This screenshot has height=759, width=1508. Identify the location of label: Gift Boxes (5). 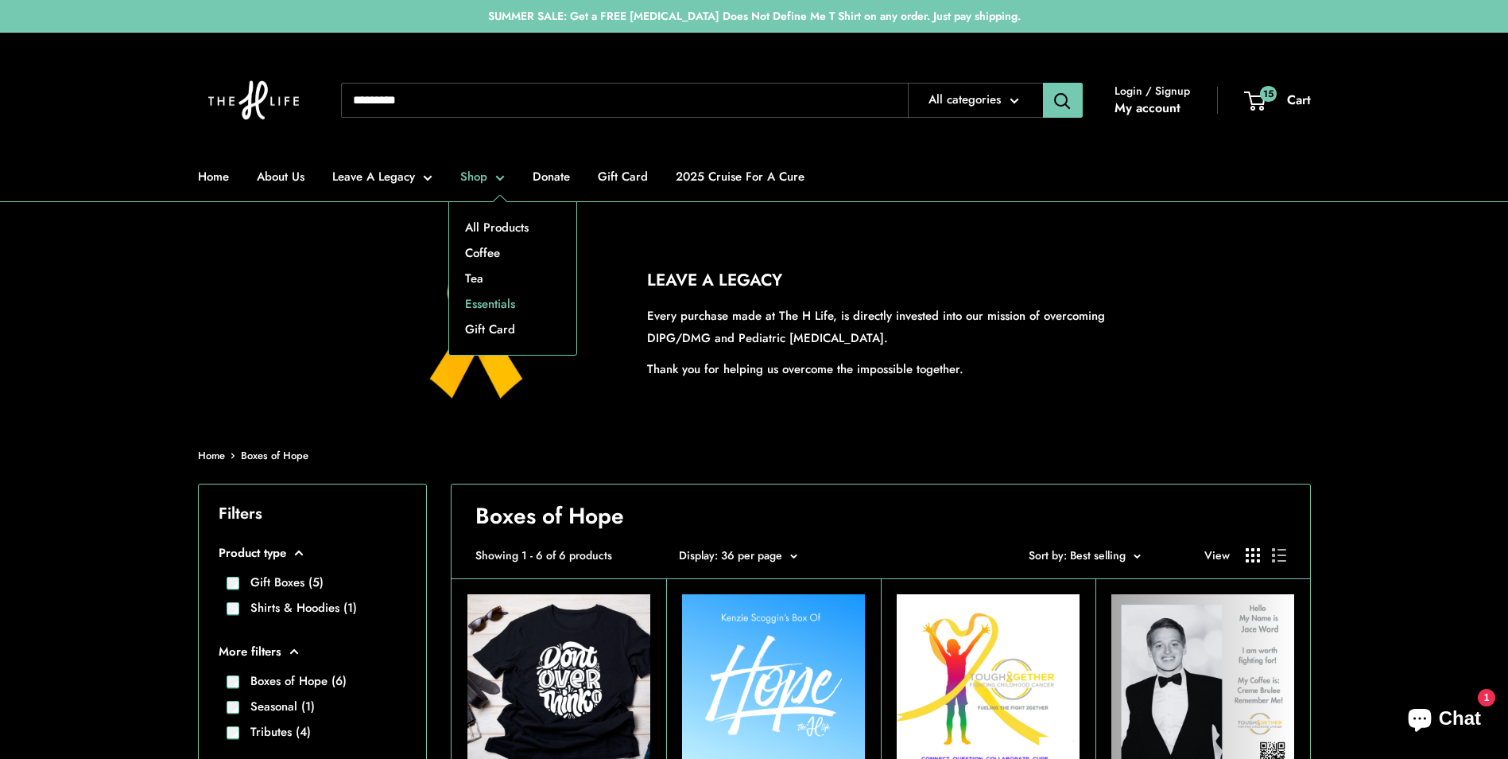
(281, 582).